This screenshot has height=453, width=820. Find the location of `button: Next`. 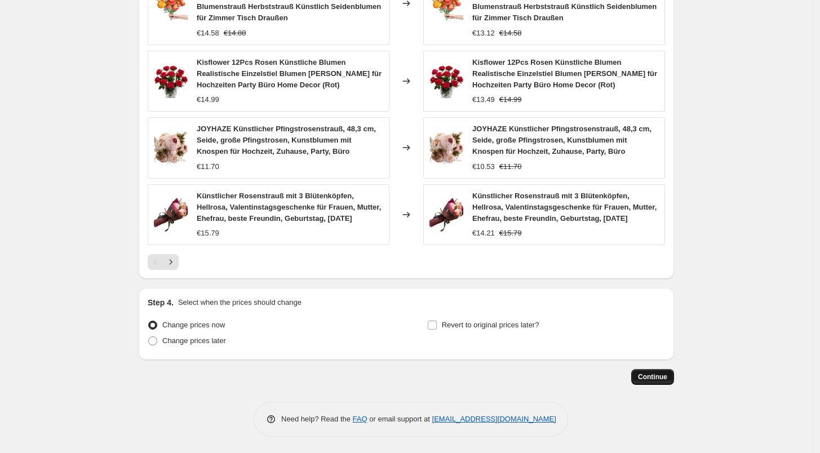

button: Next is located at coordinates (171, 262).